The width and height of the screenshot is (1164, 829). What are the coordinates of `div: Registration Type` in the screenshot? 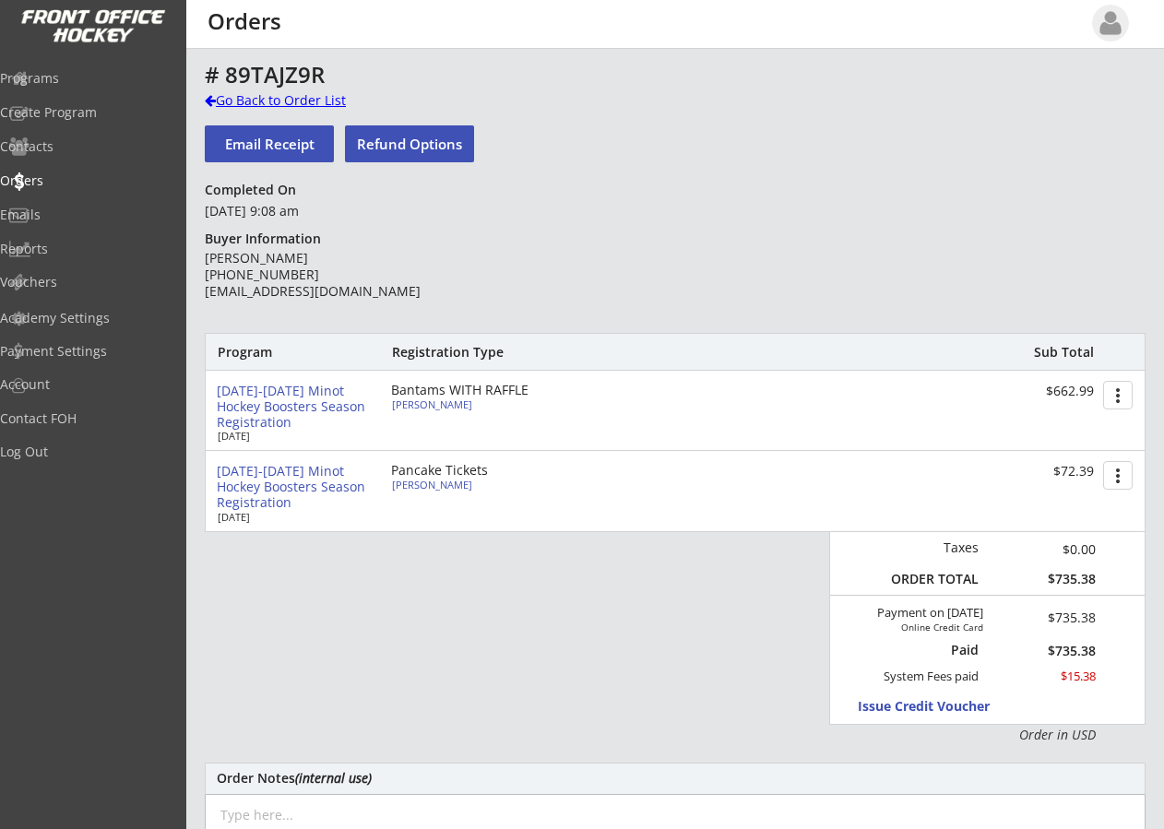 It's located at (497, 352).